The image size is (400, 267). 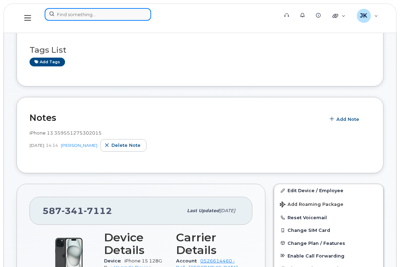 What do you see at coordinates (346, 119) in the screenshot?
I see `button: Add Note` at bounding box center [346, 119].